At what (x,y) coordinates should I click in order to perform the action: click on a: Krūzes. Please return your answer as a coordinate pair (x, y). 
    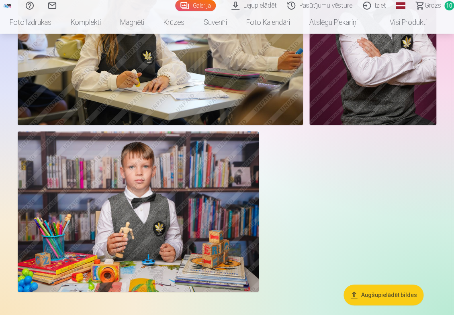
    Looking at the image, I should click on (174, 22).